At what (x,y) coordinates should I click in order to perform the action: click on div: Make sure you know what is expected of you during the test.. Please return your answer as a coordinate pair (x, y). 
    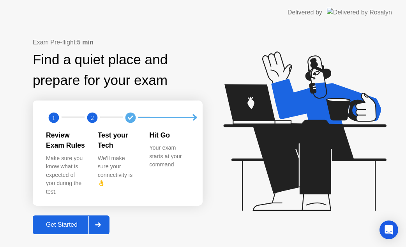
    Looking at the image, I should click on (65, 175).